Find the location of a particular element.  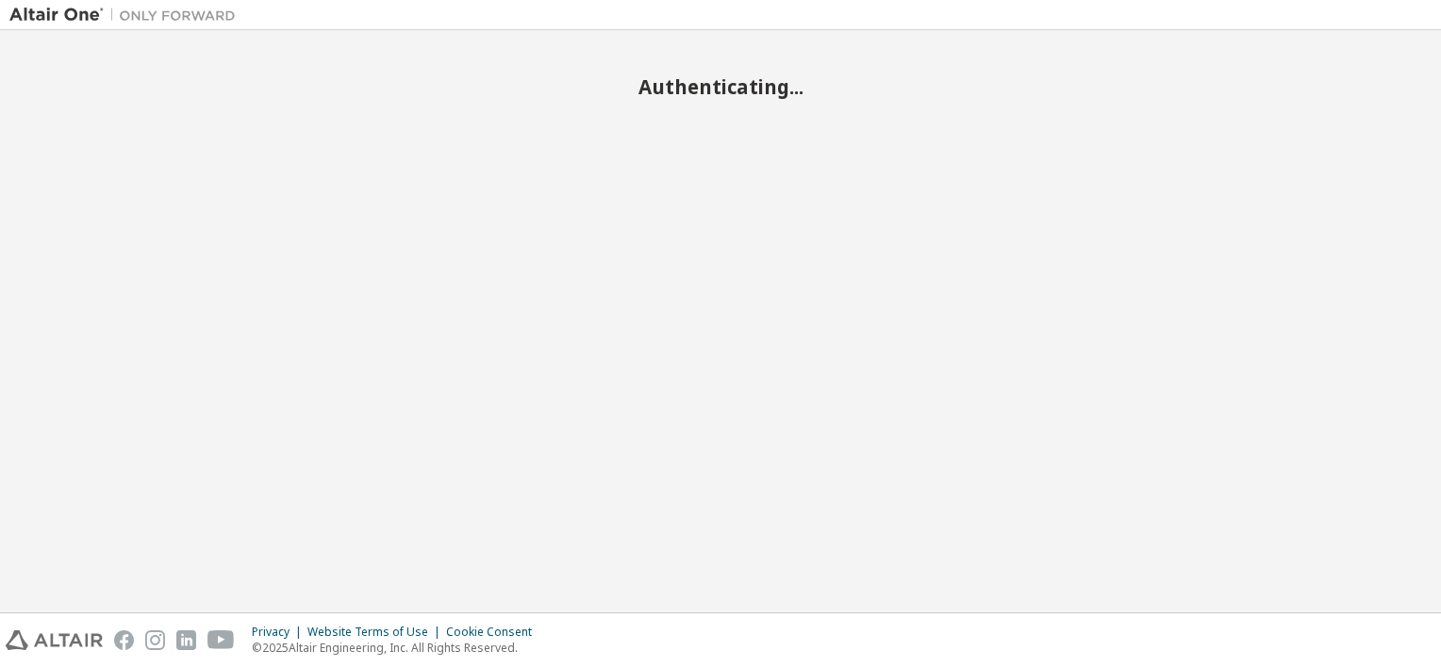

img: Altair One is located at coordinates (127, 15).